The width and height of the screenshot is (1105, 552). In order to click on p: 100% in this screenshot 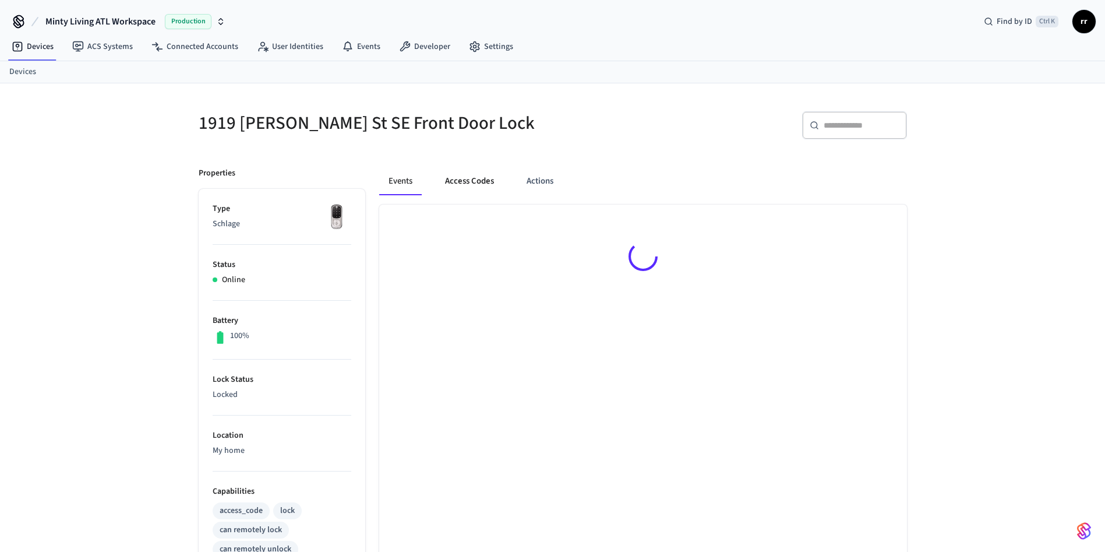, I will do `click(239, 336)`.